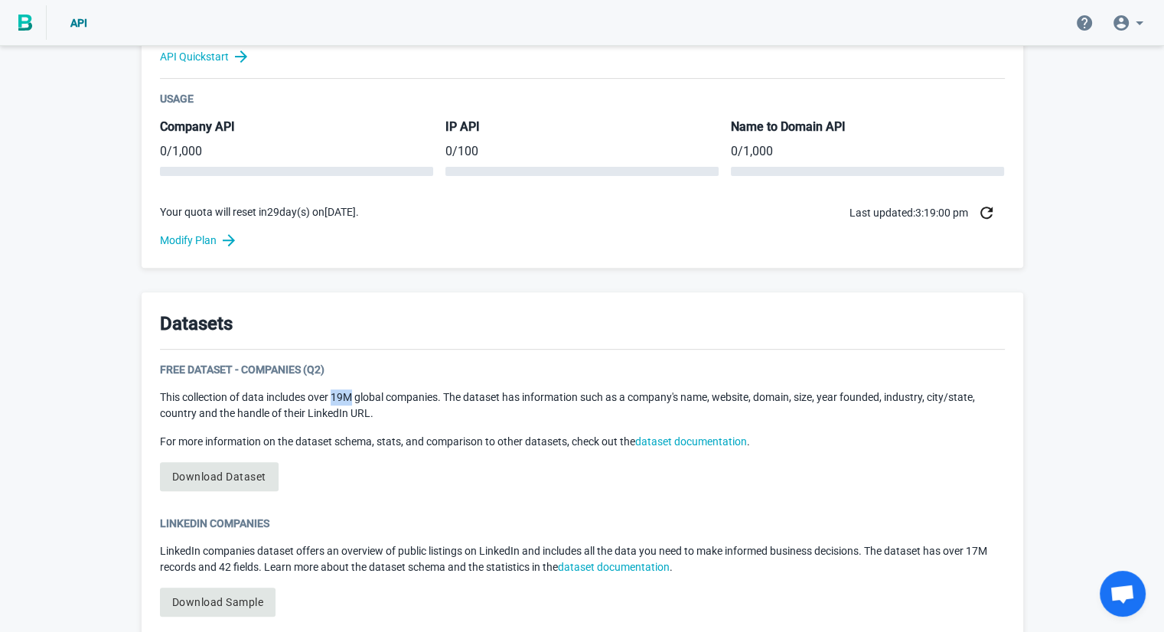  What do you see at coordinates (582, 559) in the screenshot?
I see `p: LinkedIn companies dataset offers an overview of public listings on LinkedIn and includes all the...` at bounding box center [582, 559].